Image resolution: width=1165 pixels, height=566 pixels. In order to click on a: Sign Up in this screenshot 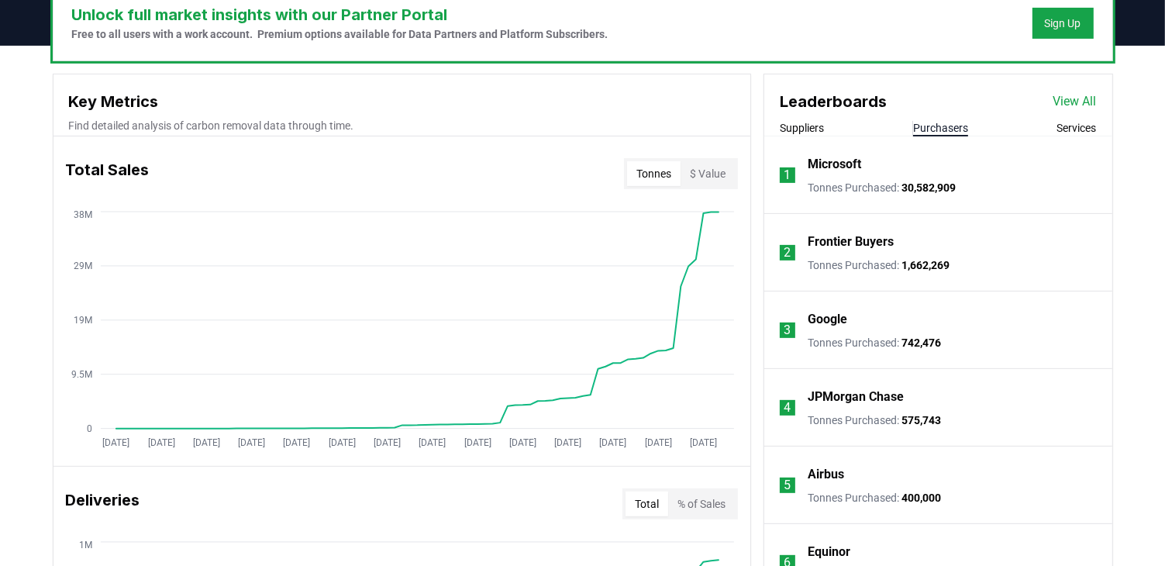, I will do `click(1063, 23)`.